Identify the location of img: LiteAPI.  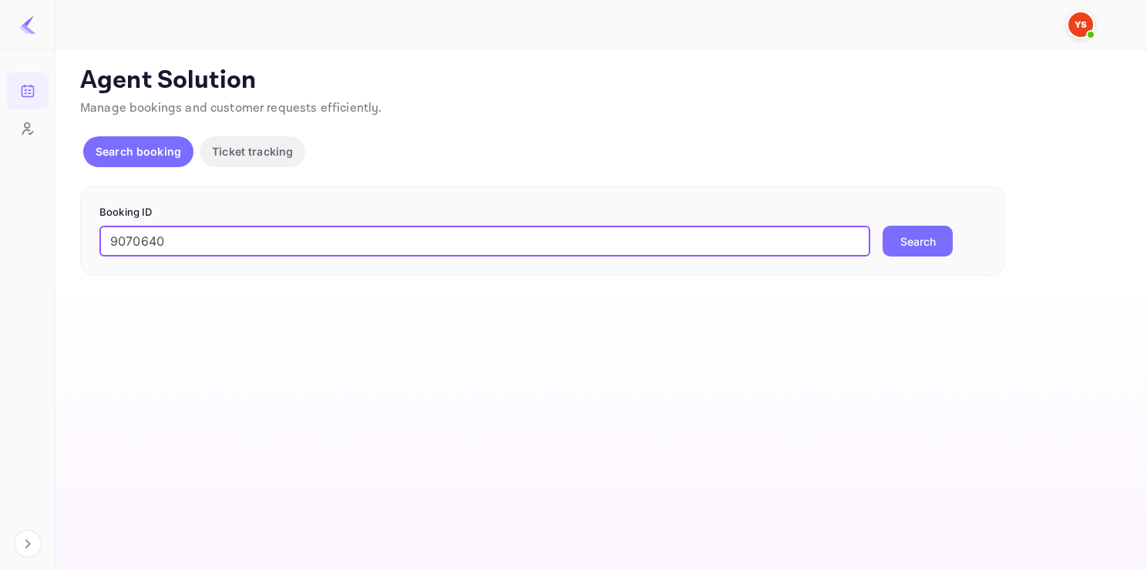
(28, 25).